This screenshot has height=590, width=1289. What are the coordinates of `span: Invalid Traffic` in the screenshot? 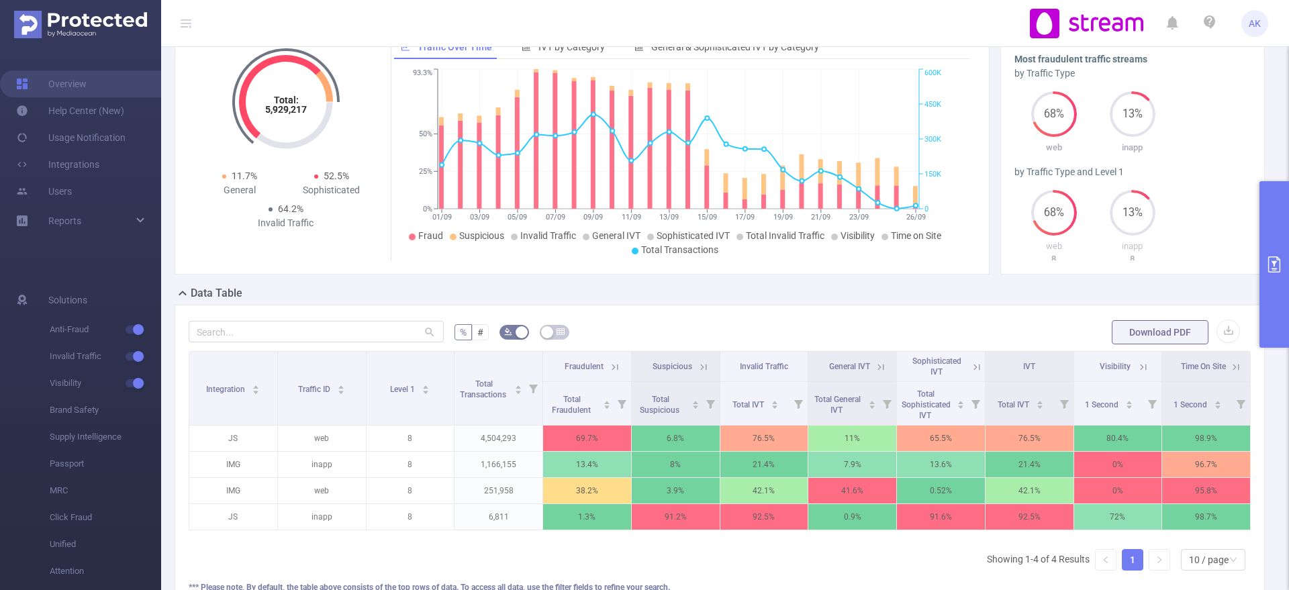 It's located at (105, 356).